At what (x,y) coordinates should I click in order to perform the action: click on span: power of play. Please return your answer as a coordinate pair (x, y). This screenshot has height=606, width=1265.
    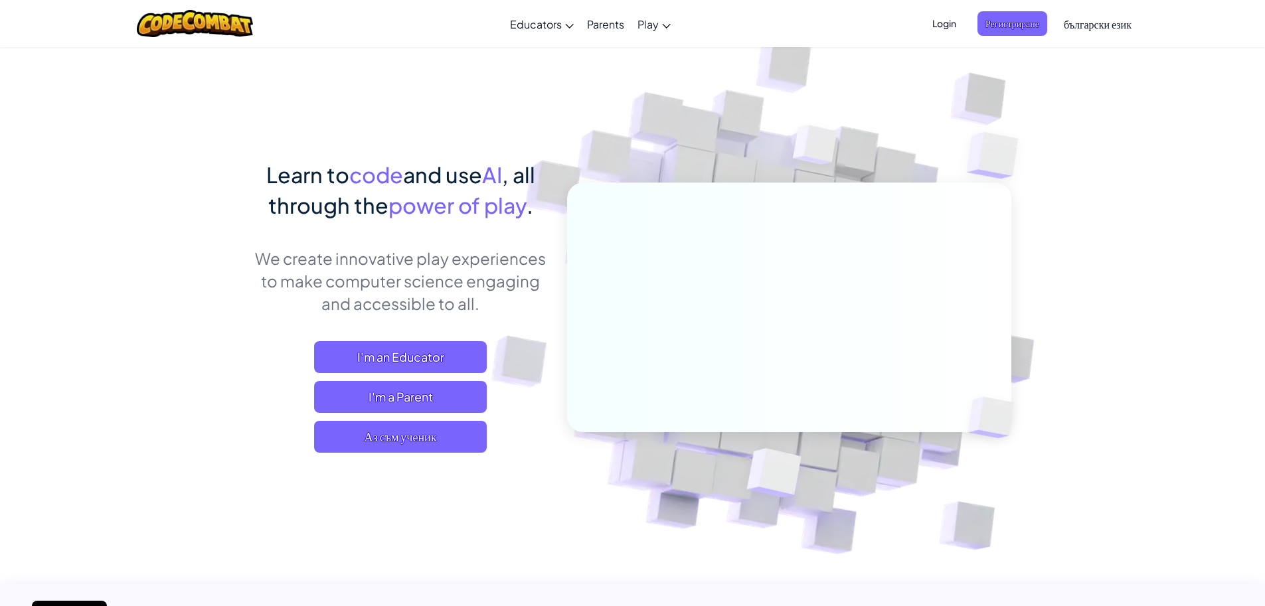
    Looking at the image, I should click on (458, 205).